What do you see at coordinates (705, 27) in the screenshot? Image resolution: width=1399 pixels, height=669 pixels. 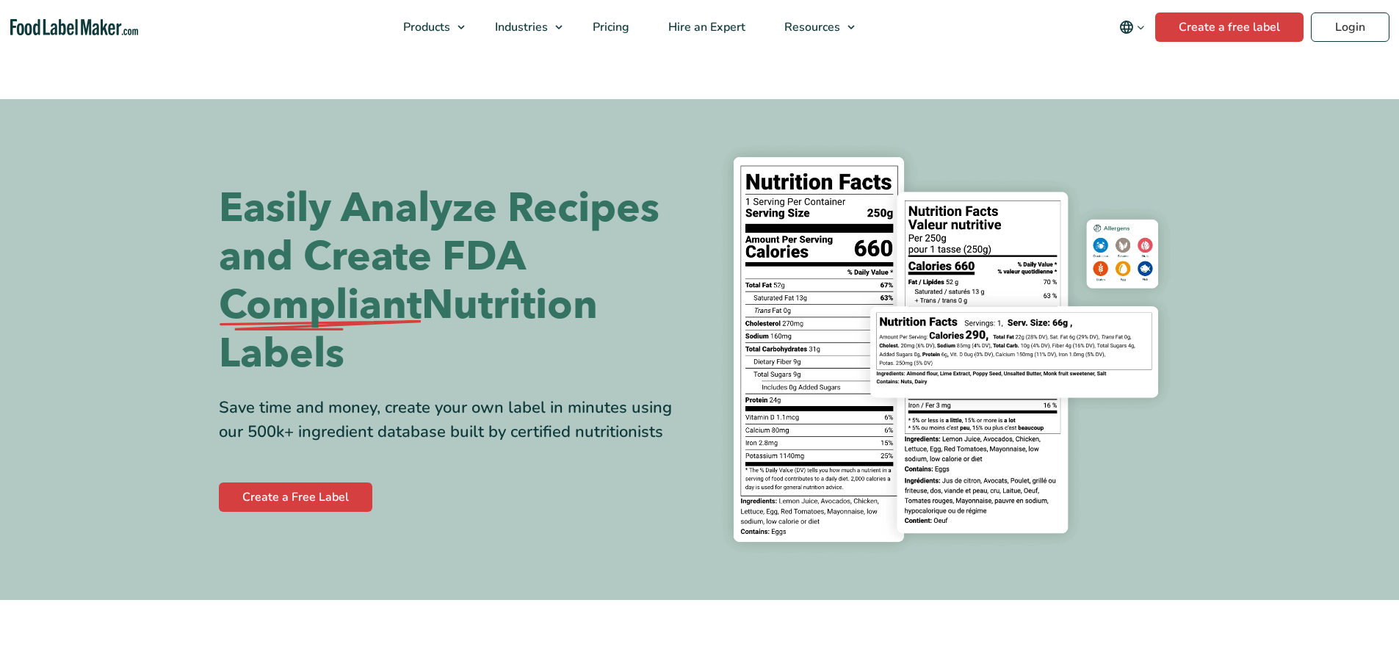 I see `span: Hire an Expert` at bounding box center [705, 27].